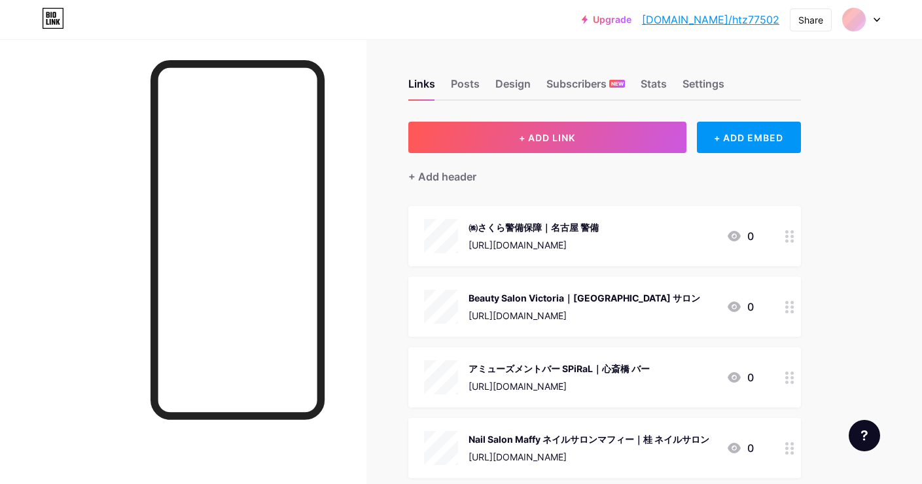 This screenshot has width=922, height=484. I want to click on div: Nail Salon Maffy ネイルサロンマフィー｜桂 ネイルサロン, so click(589, 439).